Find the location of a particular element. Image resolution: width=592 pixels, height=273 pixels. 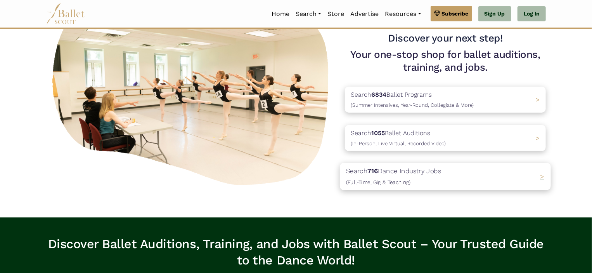

a: Store is located at coordinates (335, 14).